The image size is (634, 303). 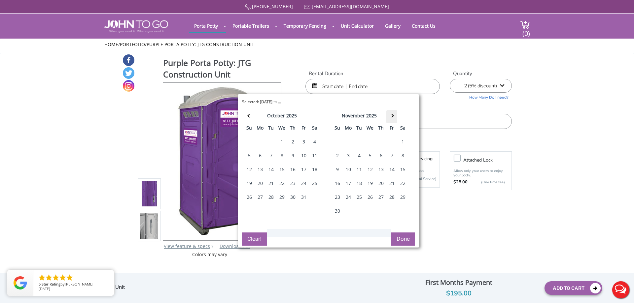 I want to click on img: Review Rating, so click(x=20, y=283).